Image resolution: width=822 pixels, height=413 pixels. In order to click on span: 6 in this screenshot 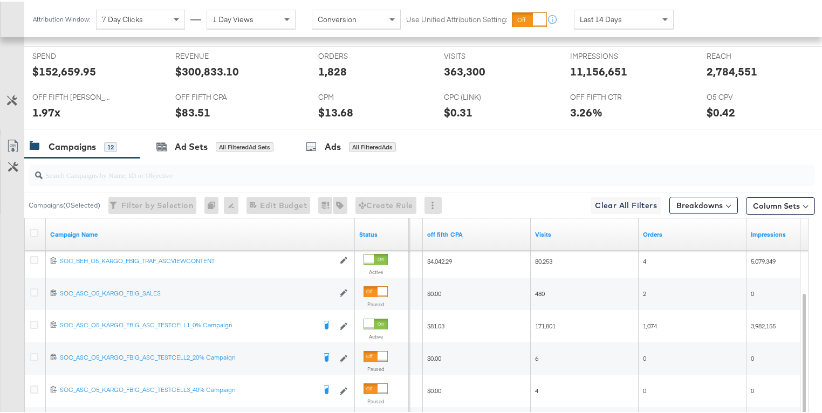, I will do `click(537, 357)`.